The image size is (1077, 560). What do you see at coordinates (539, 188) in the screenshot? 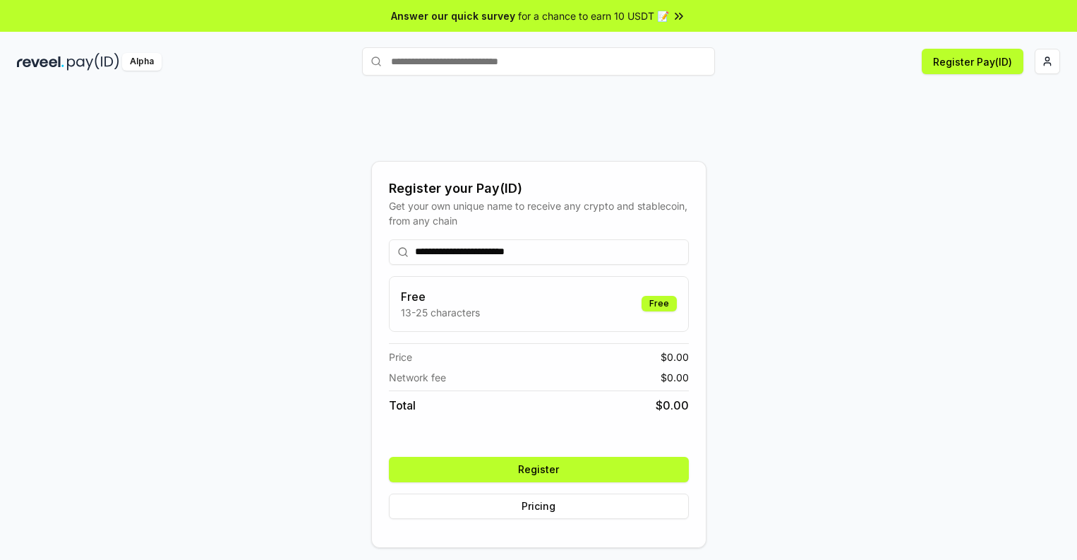
I see `div: Register your Pay(ID)` at bounding box center [539, 188].